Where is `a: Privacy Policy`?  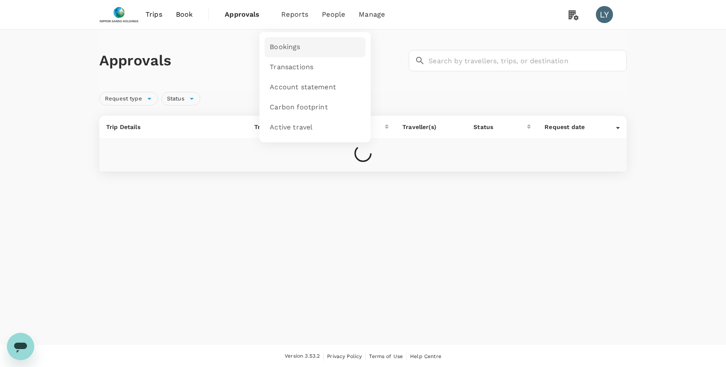 a: Privacy Policy is located at coordinates (344, 357).